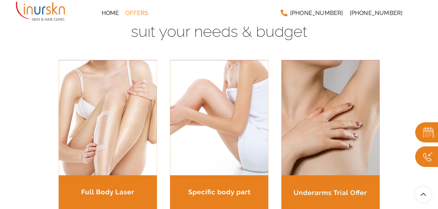 Image resolution: width=438 pixels, height=209 pixels. Describe the element at coordinates (110, 13) in the screenshot. I see `a: Home` at that location.